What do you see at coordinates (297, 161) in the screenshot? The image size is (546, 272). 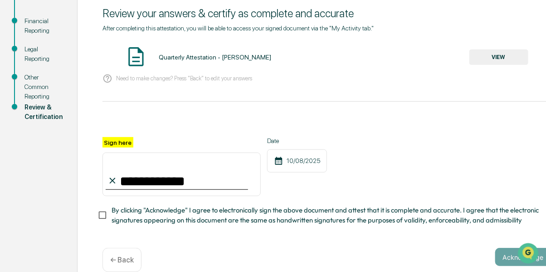 I see `div: 10/08/2025` at bounding box center [297, 161].